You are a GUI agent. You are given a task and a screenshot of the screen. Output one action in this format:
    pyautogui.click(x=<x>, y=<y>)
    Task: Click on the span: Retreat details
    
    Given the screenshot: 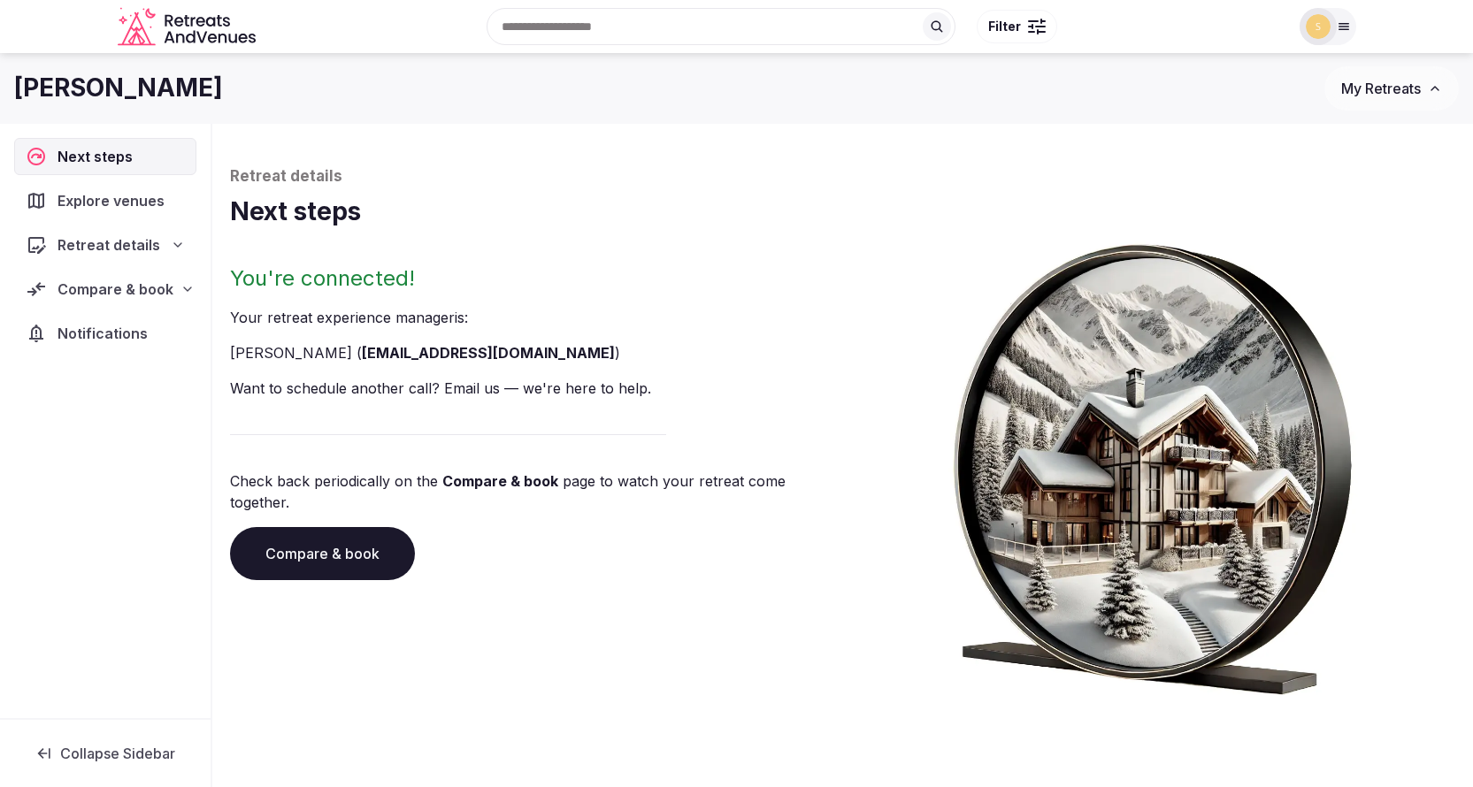 What is the action you would take?
    pyautogui.click(x=109, y=245)
    